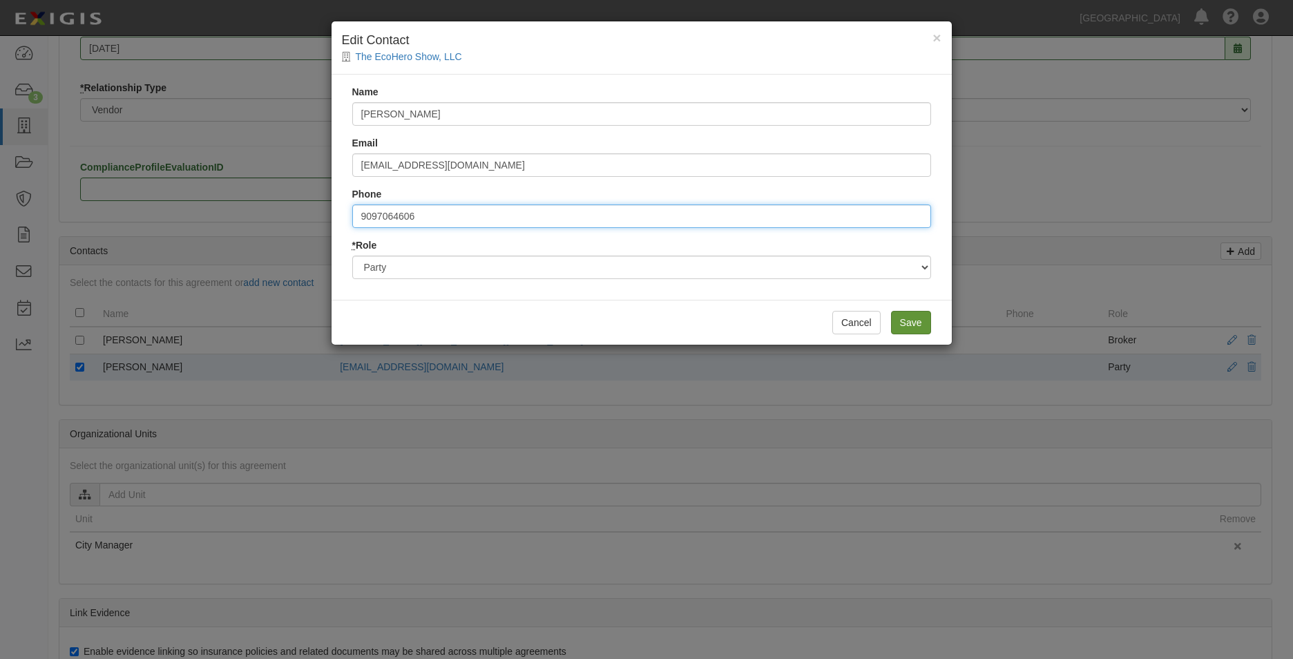  What do you see at coordinates (856, 323) in the screenshot?
I see `button: Cancel` at bounding box center [856, 323].